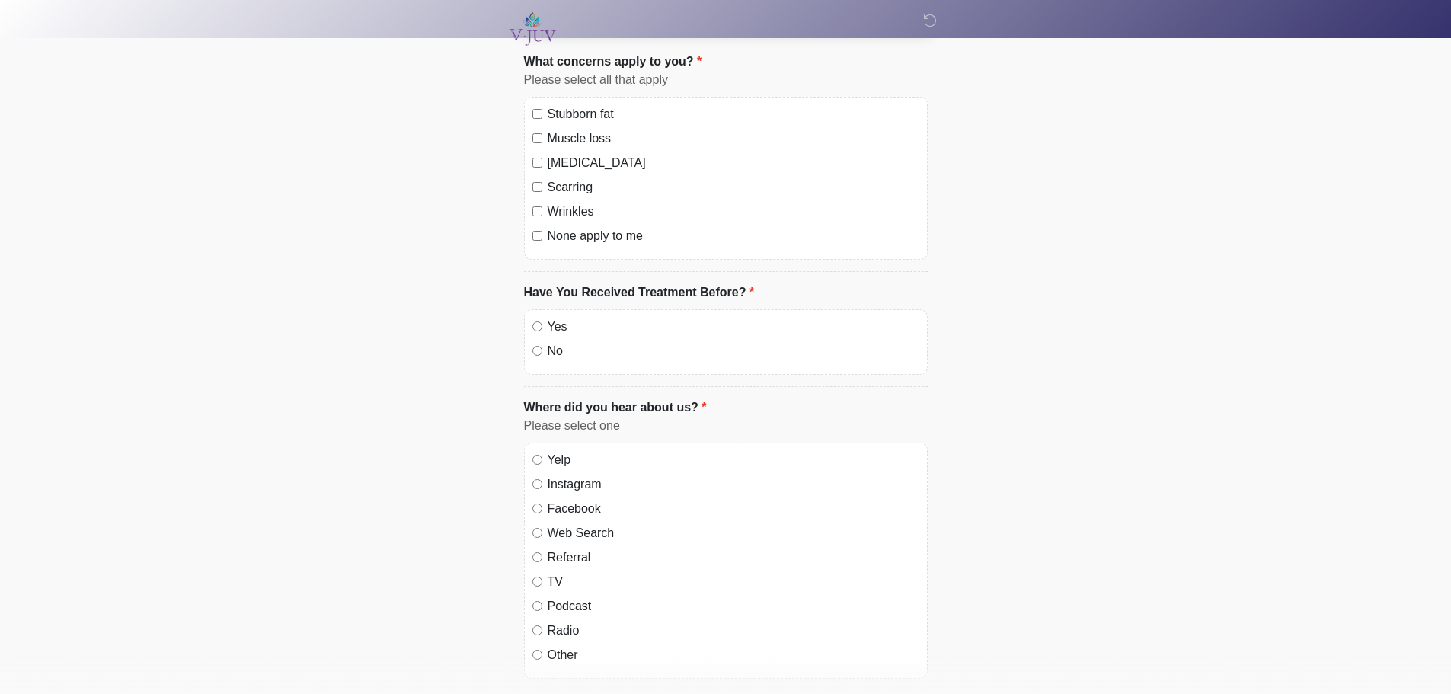 Image resolution: width=1451 pixels, height=694 pixels. Describe the element at coordinates (537, 654) in the screenshot. I see `input: Other` at that location.